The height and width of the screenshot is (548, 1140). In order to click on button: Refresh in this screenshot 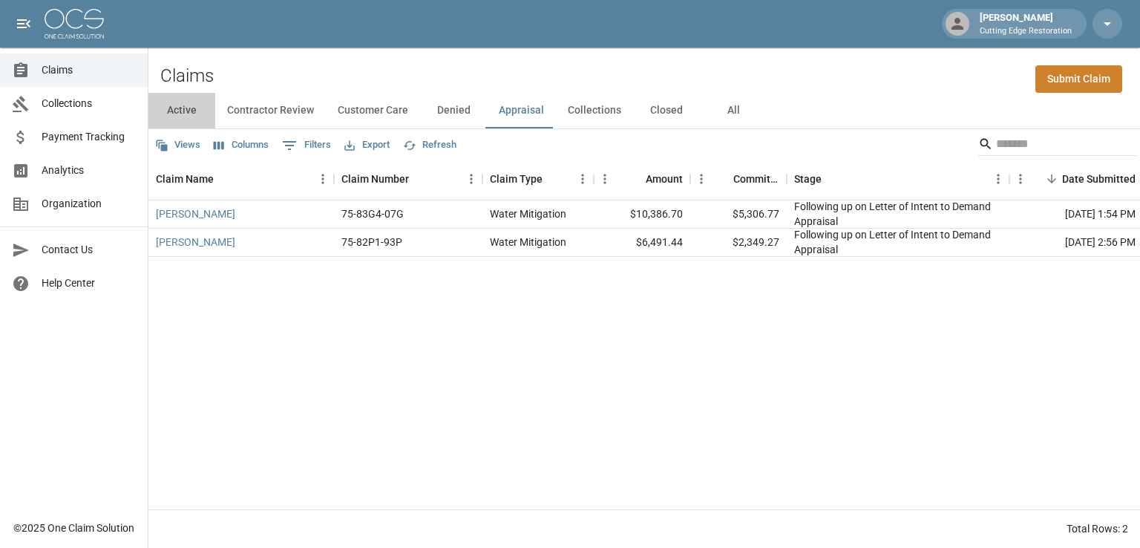, I will do `click(430, 145)`.